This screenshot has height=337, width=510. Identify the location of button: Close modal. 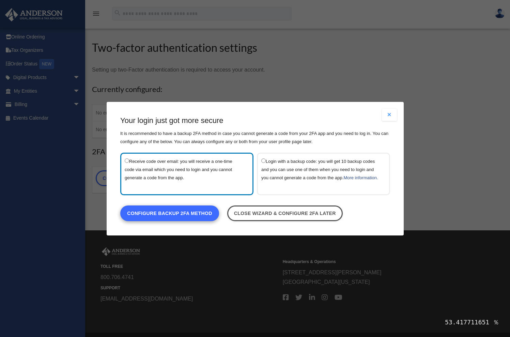
(390, 115).